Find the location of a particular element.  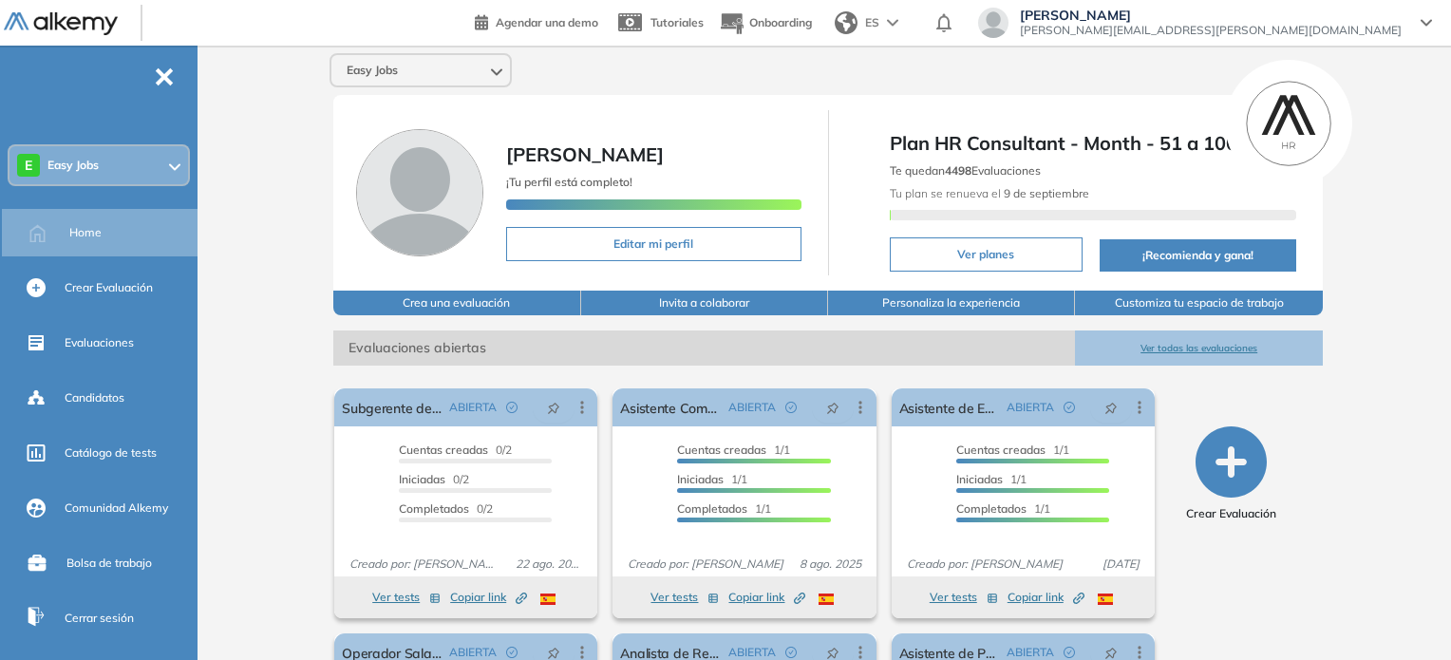

span: Candidatos is located at coordinates (94, 398).